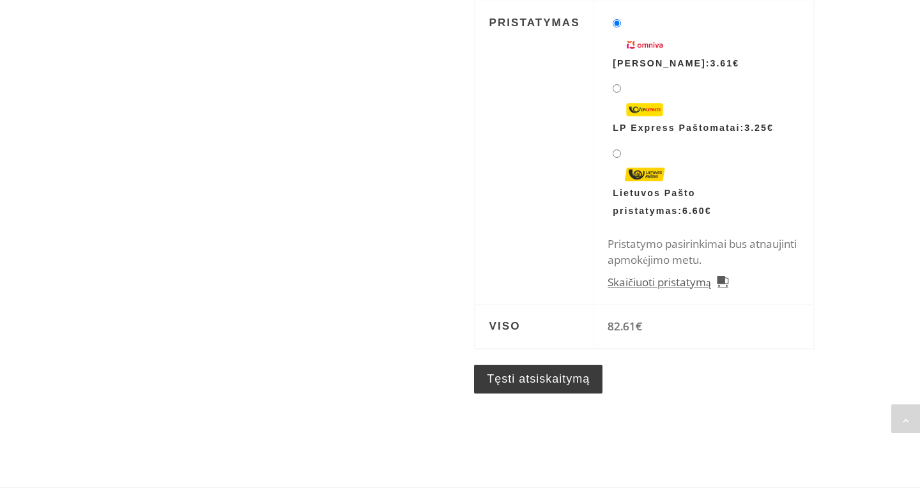 The height and width of the screenshot is (497, 920). Describe the element at coordinates (697, 211) in the screenshot. I see `bdi: 6.60` at that location.